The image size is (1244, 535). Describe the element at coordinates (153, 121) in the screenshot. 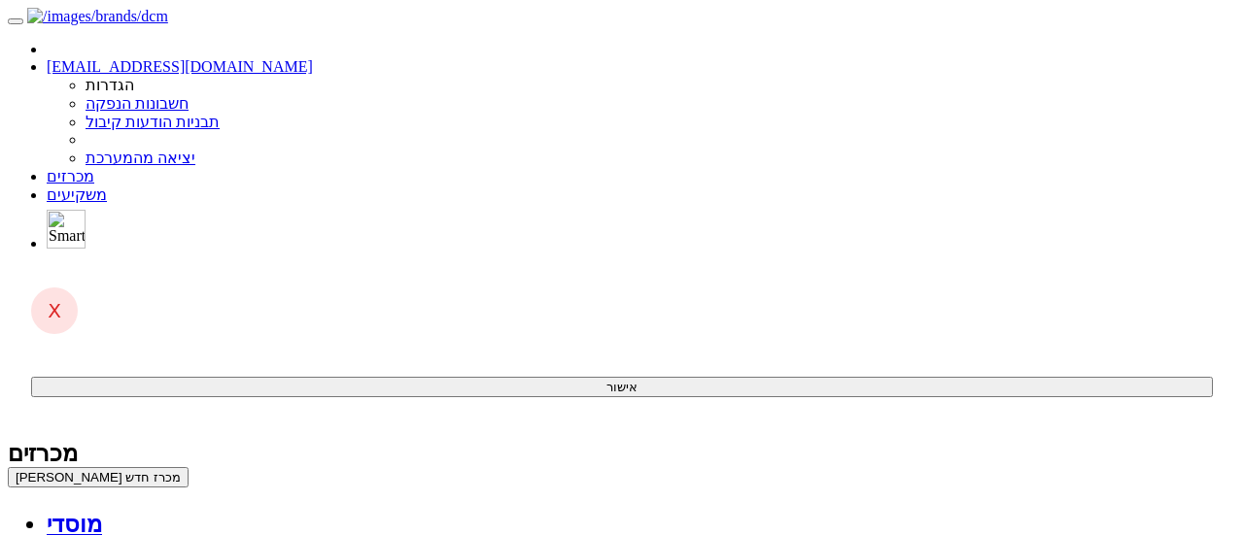

I see `a: תבניות הודעות קיבול` at that location.